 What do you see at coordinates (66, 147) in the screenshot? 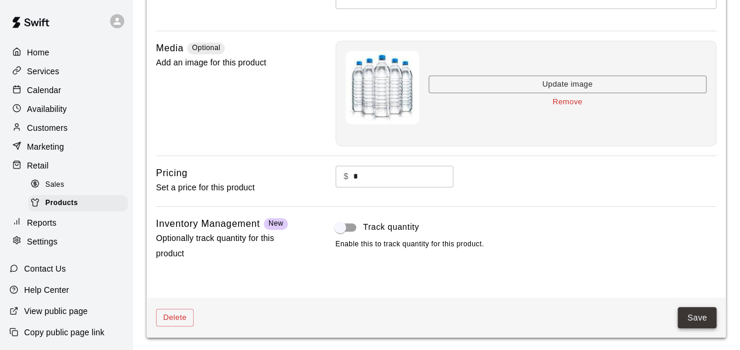
I see `a: Marketing` at bounding box center [66, 147].